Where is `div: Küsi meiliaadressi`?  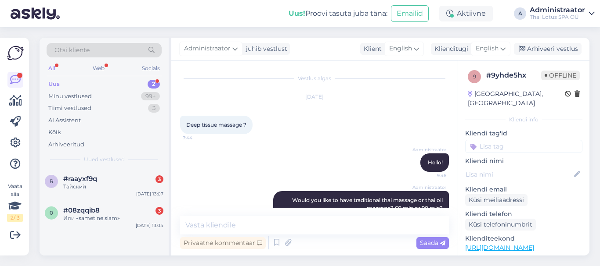 div: Küsi meiliaadressi is located at coordinates (496, 200).